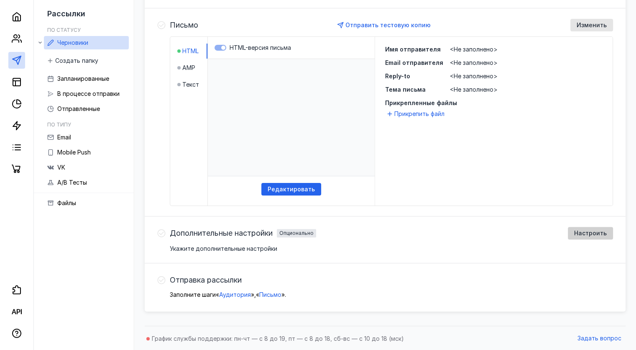 This screenshot has height=350, width=636. I want to click on span: Email, so click(64, 137).